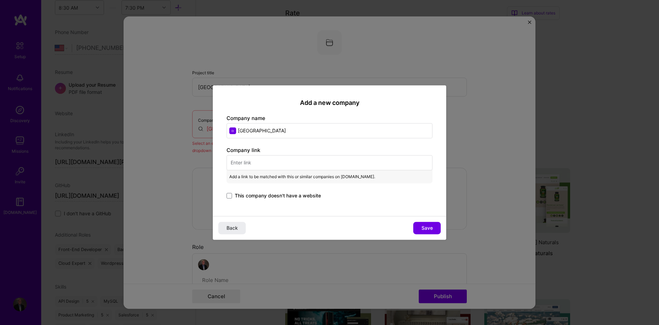 This screenshot has width=659, height=325. What do you see at coordinates (232, 228) in the screenshot?
I see `button: Back` at bounding box center [232, 228].